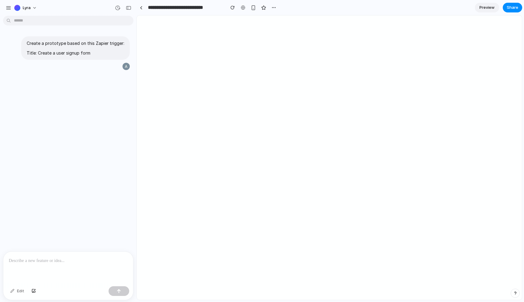  I want to click on button: Share, so click(512, 8).